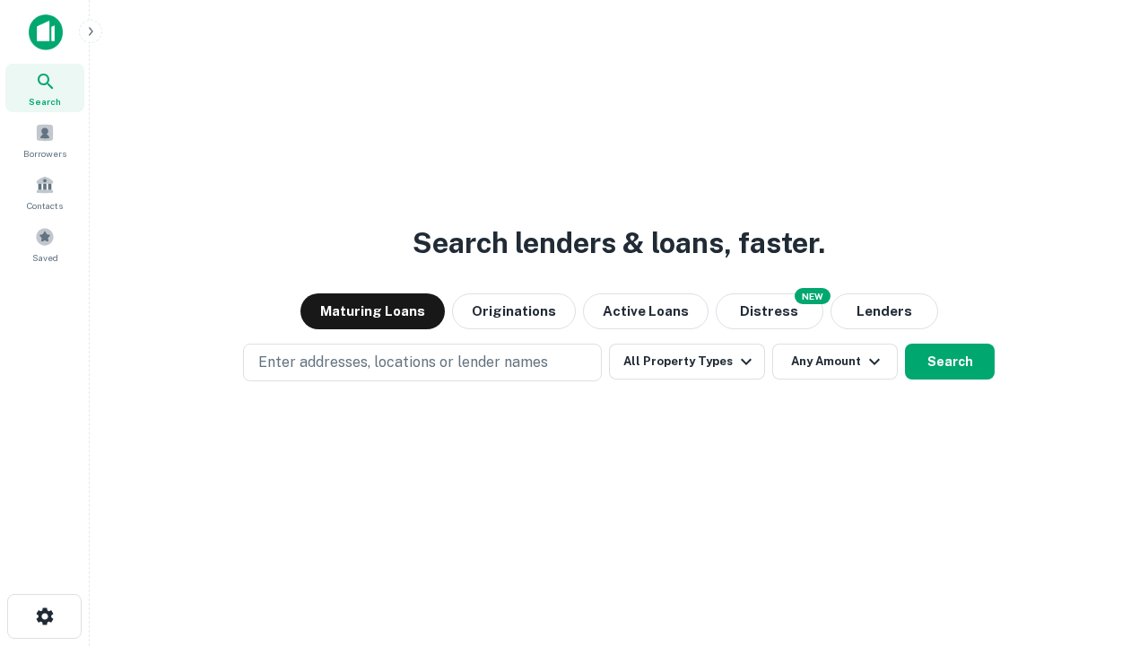 The image size is (1148, 646). What do you see at coordinates (45, 88) in the screenshot?
I see `div: Search` at bounding box center [45, 88].